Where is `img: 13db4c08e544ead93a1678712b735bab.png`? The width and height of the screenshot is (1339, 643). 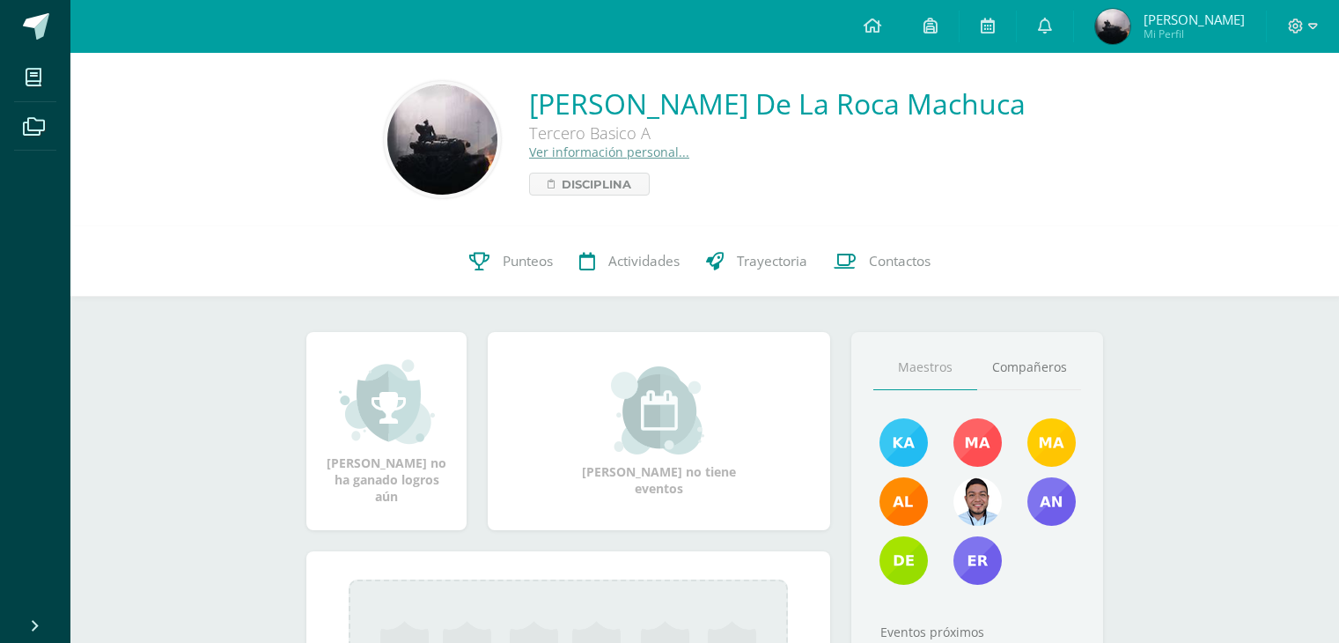 img: 13db4c08e544ead93a1678712b735bab.png is located at coordinates (904, 560).